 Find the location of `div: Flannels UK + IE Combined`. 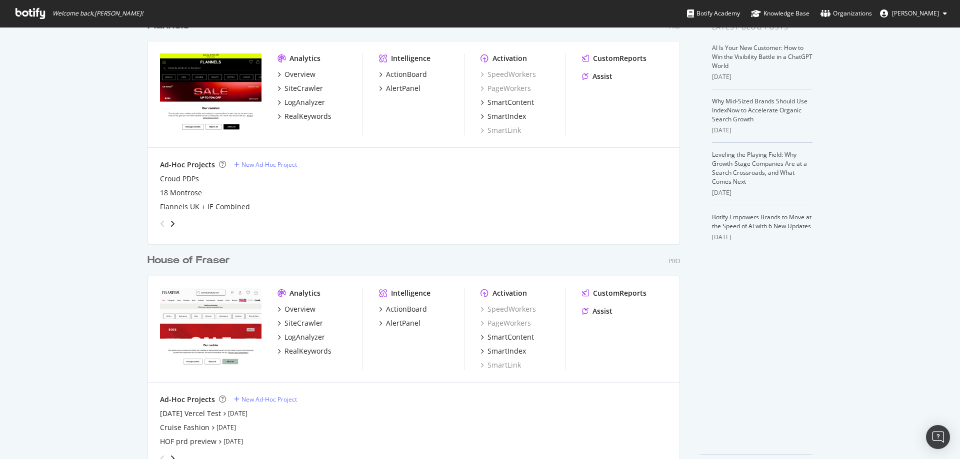

div: Flannels UK + IE Combined is located at coordinates (205, 207).